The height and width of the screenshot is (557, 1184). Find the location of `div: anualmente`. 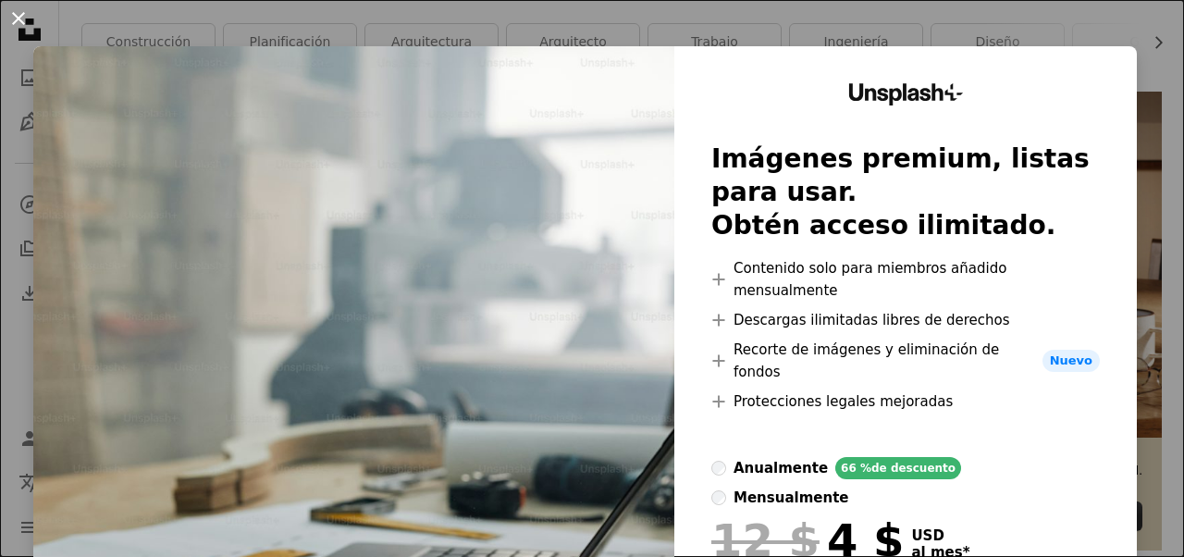

div: anualmente is located at coordinates (780, 468).